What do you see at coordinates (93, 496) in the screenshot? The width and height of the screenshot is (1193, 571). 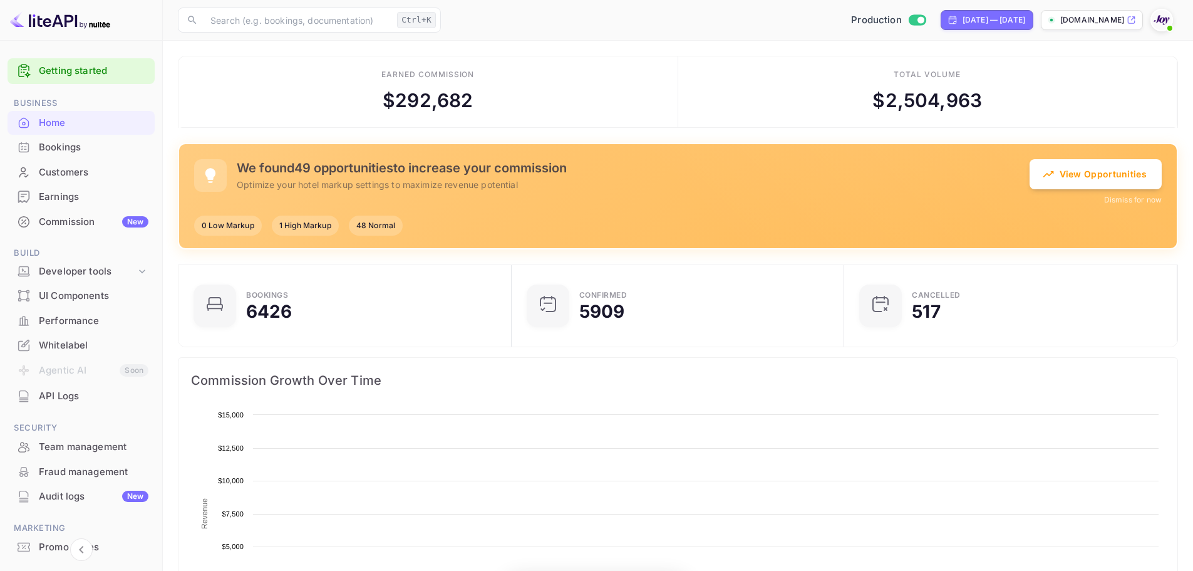 I see `div: Audit logs` at bounding box center [93, 496].